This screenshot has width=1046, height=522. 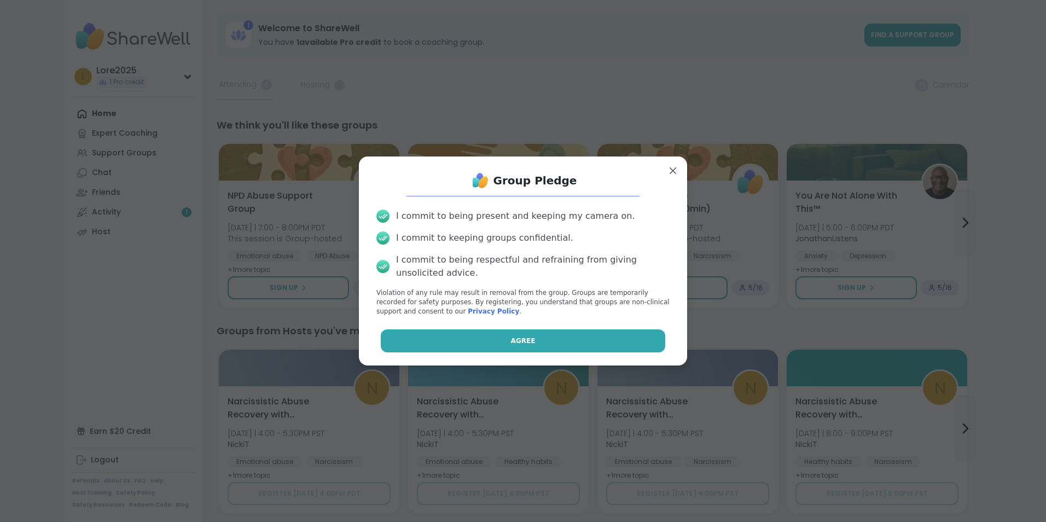 I want to click on a: Privacy Policy, so click(x=493, y=311).